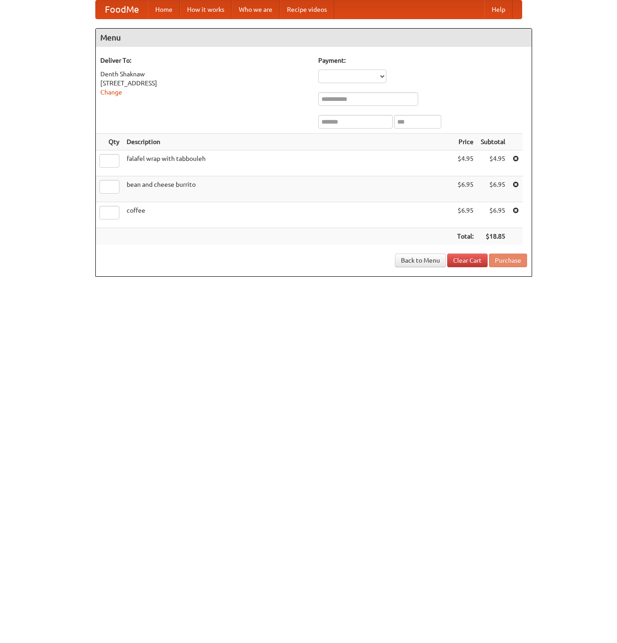  What do you see at coordinates (205, 74) in the screenshot?
I see `div: Denth Shaknaw` at bounding box center [205, 74].